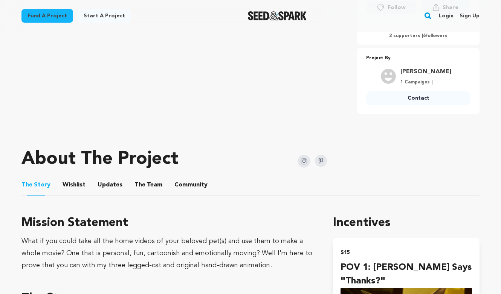  I want to click on img: user.png, so click(388, 76).